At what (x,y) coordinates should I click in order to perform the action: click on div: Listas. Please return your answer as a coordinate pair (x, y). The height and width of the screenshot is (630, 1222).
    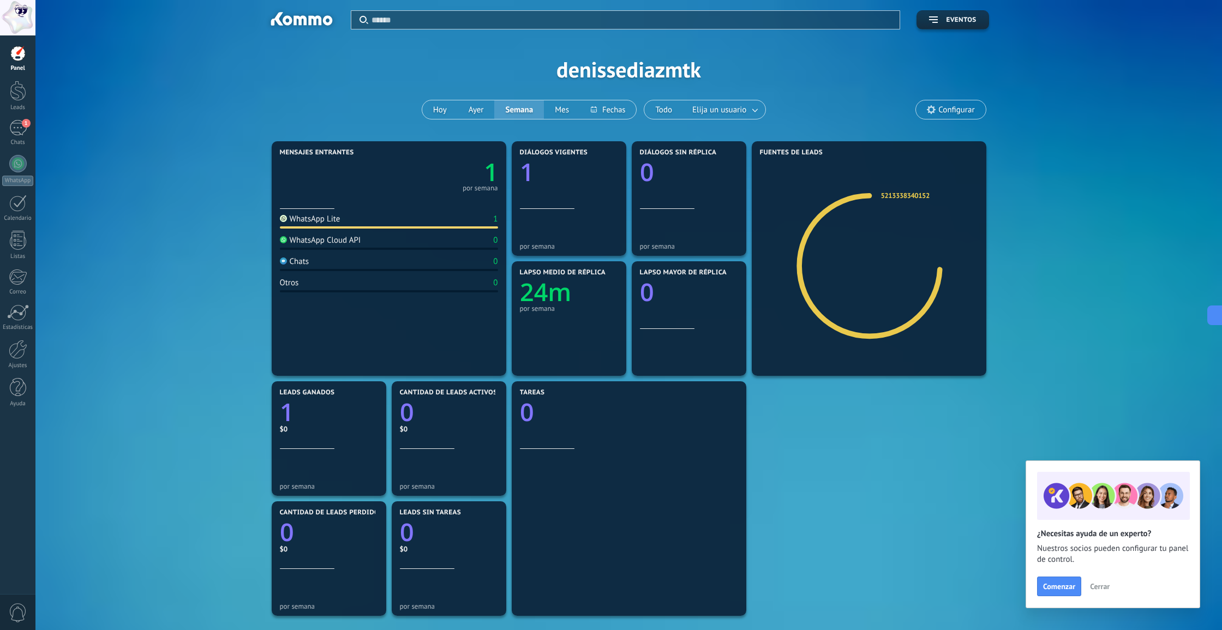
    Looking at the image, I should click on (18, 256).